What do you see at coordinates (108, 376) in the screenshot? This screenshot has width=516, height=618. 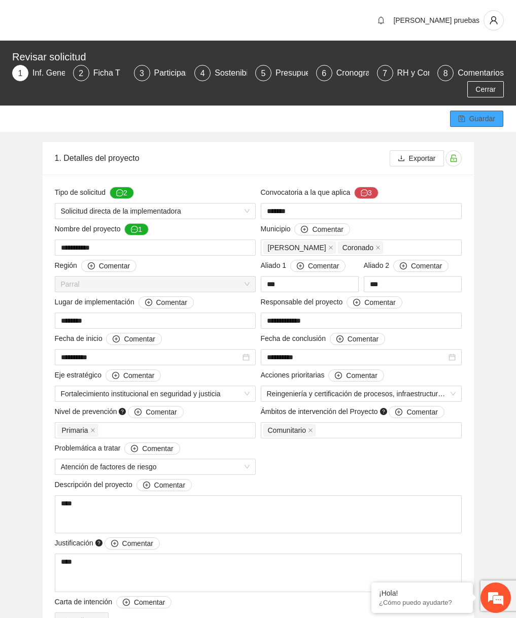 I see `span: Eje estratégico` at bounding box center [108, 376].